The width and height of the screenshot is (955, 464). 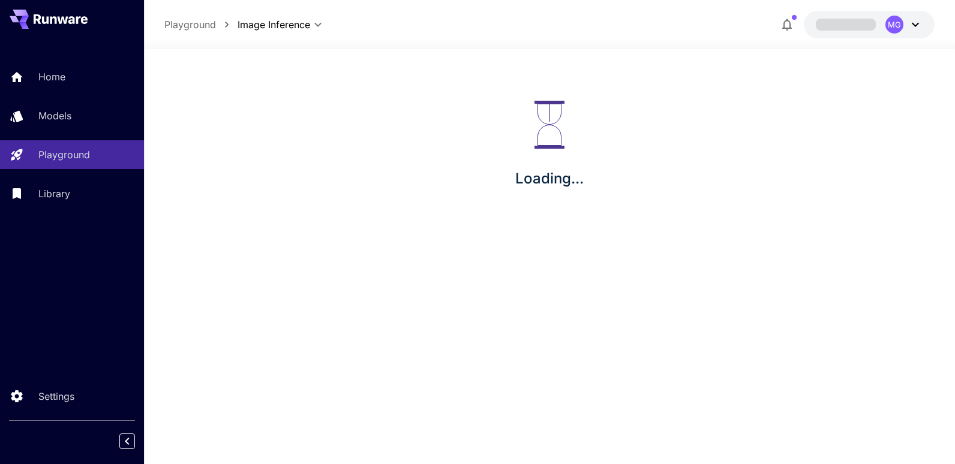 I want to click on a: Playground, so click(x=190, y=25).